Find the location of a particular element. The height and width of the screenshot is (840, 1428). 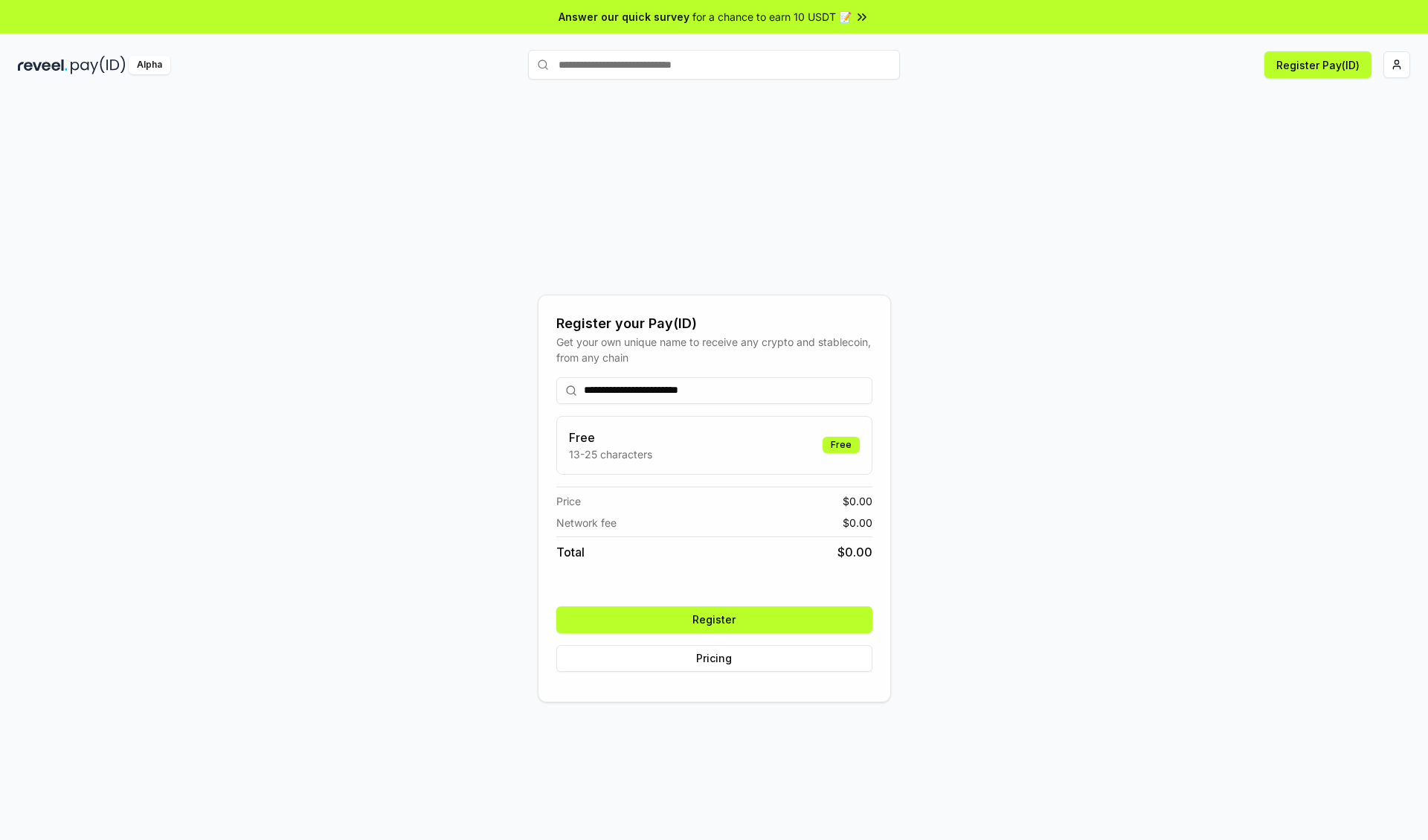

div: Register your Pay(ID) is located at coordinates (714, 323).